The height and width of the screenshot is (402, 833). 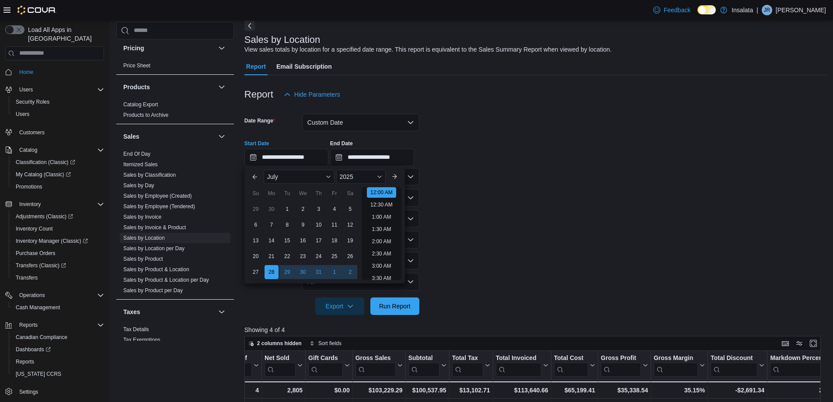 What do you see at coordinates (319, 193) in the screenshot?
I see `div: Th` at bounding box center [319, 193].